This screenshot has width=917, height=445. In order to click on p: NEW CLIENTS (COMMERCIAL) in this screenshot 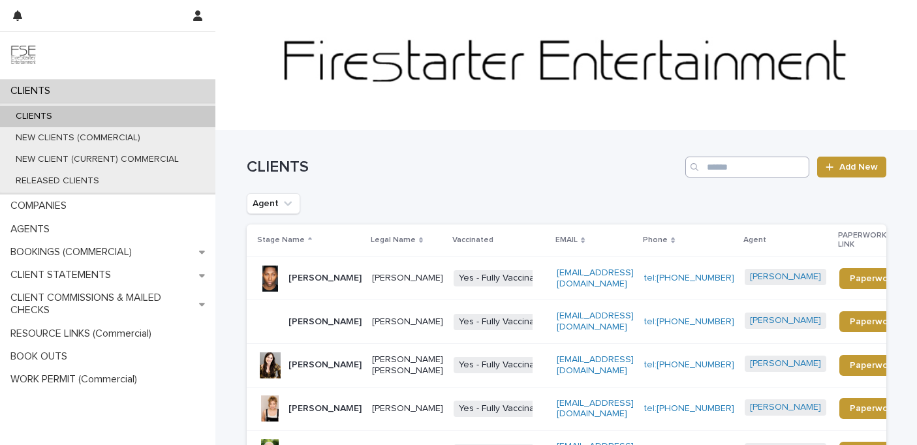, I will do `click(78, 138)`.